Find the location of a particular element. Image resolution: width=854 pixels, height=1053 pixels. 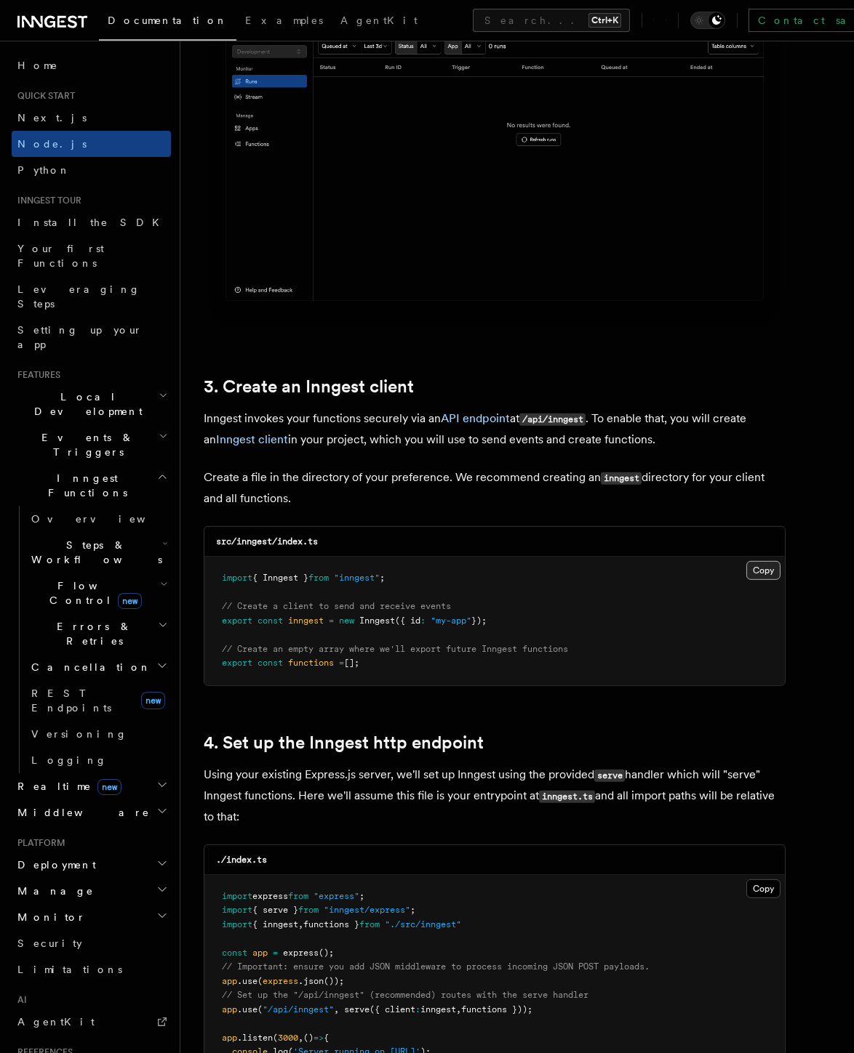

span: "inngest" is located at coordinates (356, 578).